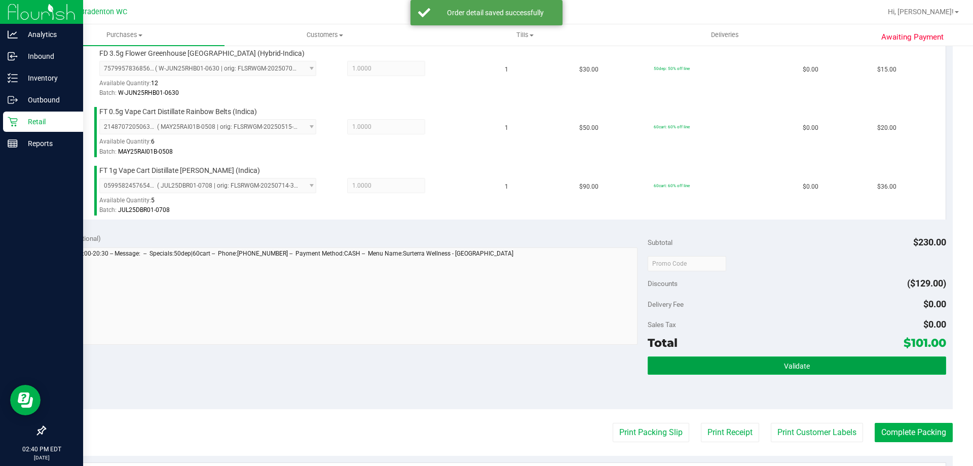 This screenshot has height=466, width=973. What do you see at coordinates (146, 152) in the screenshot?
I see `span: MAY25RAI01B-0508` at bounding box center [146, 152].